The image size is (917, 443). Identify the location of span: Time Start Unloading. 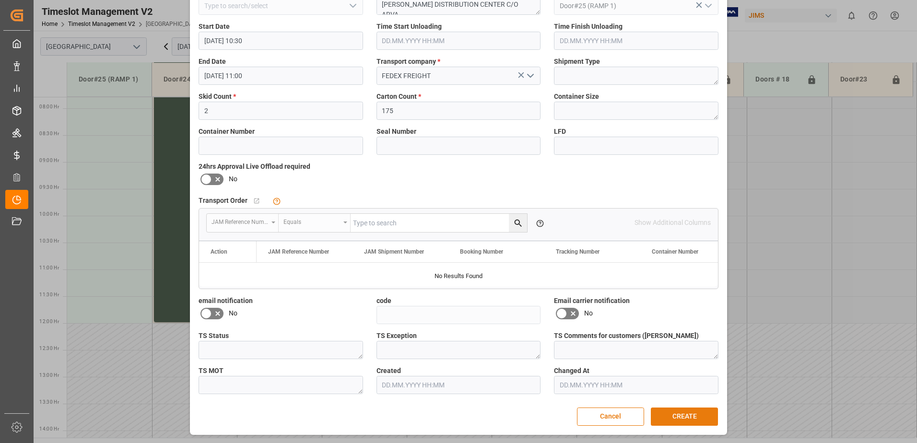
(409, 26).